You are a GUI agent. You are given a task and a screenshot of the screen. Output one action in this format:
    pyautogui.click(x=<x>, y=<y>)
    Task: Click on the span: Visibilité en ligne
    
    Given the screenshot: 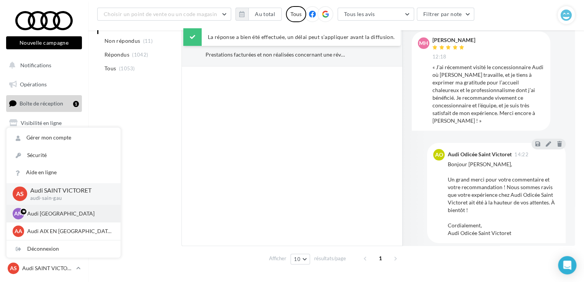 What is the action you would take?
    pyautogui.click(x=41, y=123)
    